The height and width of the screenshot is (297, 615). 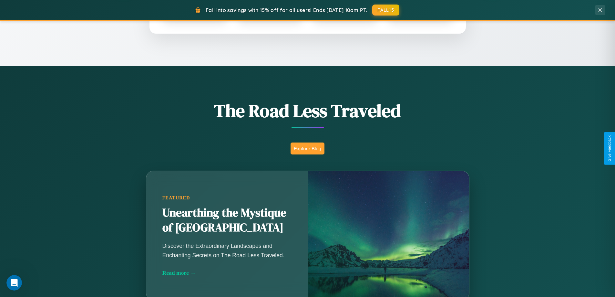 I want to click on button: Explore Blog, so click(x=307, y=148).